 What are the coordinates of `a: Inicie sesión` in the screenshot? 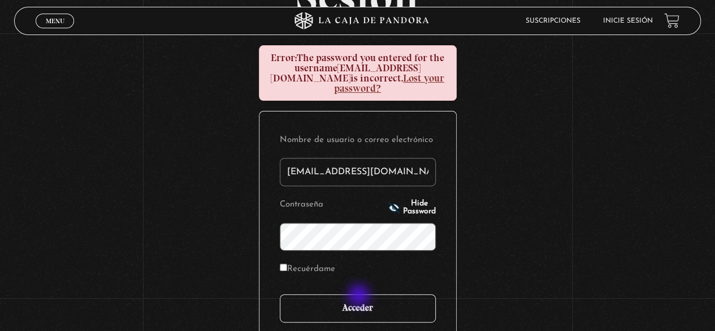 It's located at (628, 21).